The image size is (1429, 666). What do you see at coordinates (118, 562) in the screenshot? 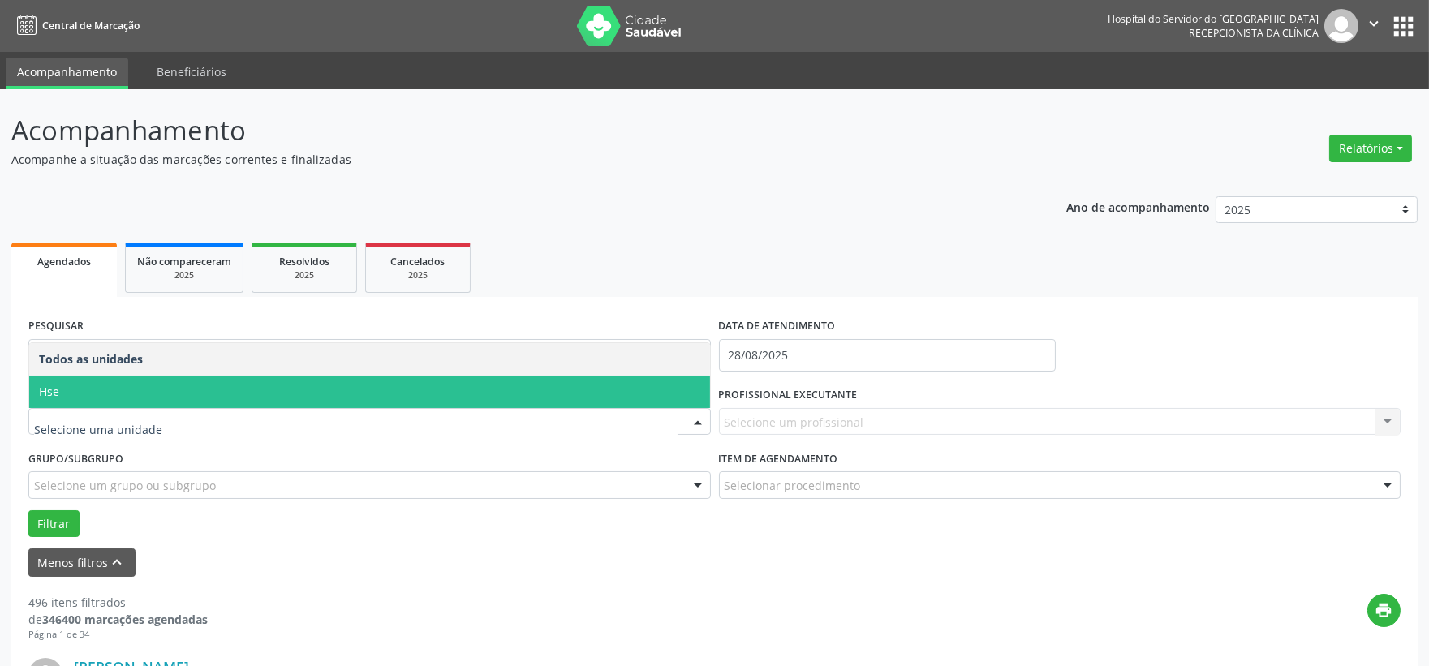
I see `i: keyboard_arrow_up` at bounding box center [118, 562].